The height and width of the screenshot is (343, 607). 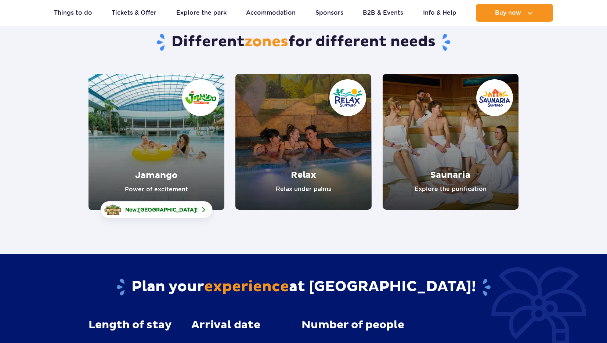 What do you see at coordinates (353, 325) in the screenshot?
I see `span: Number of people` at bounding box center [353, 325].